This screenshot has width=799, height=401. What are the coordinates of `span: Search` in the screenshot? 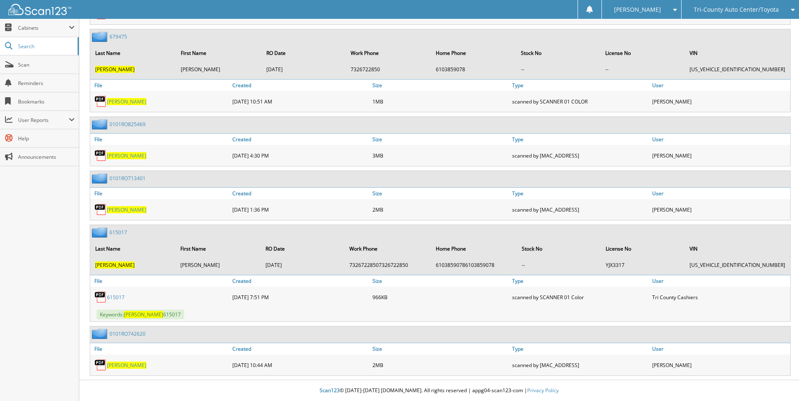 It's located at (46, 46).